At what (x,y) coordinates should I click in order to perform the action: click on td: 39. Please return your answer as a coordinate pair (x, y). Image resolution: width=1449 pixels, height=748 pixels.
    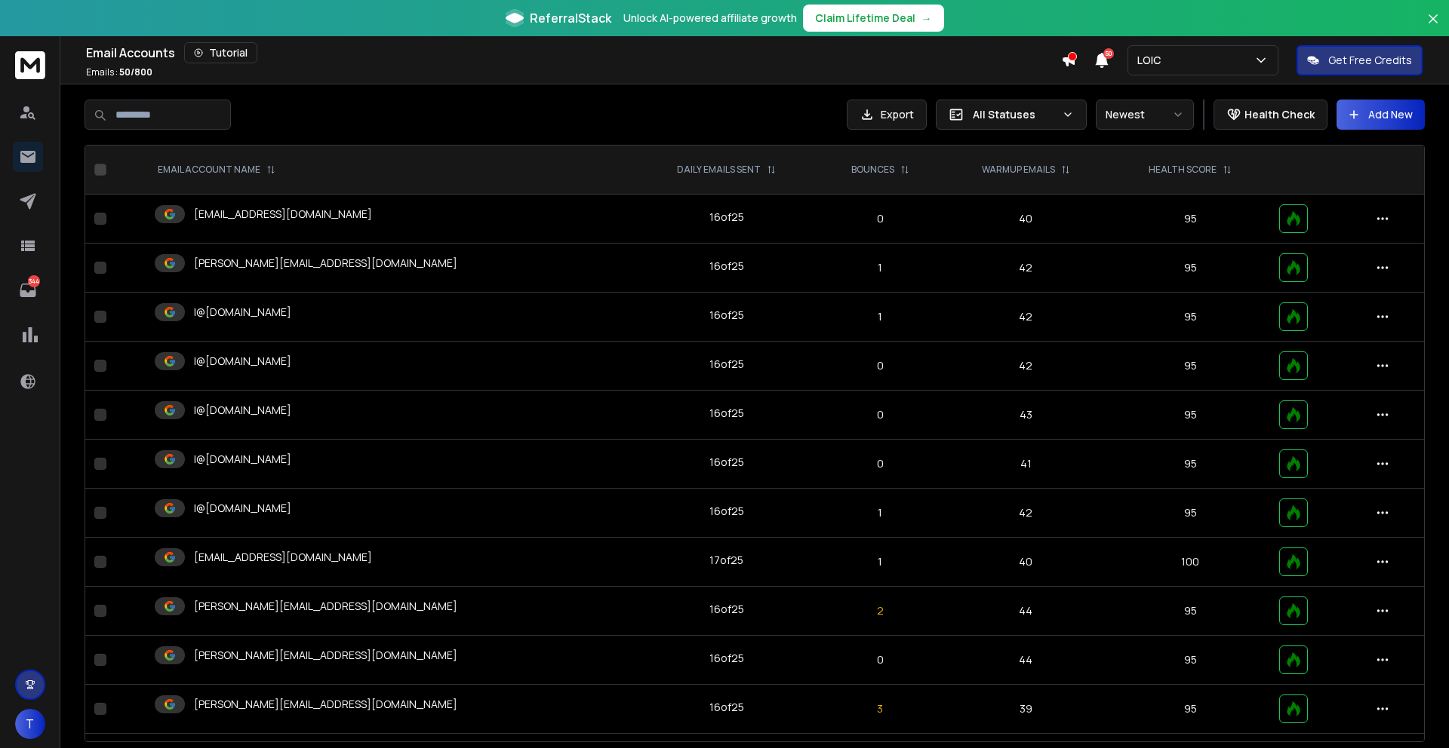
    Looking at the image, I should click on (1025, 709).